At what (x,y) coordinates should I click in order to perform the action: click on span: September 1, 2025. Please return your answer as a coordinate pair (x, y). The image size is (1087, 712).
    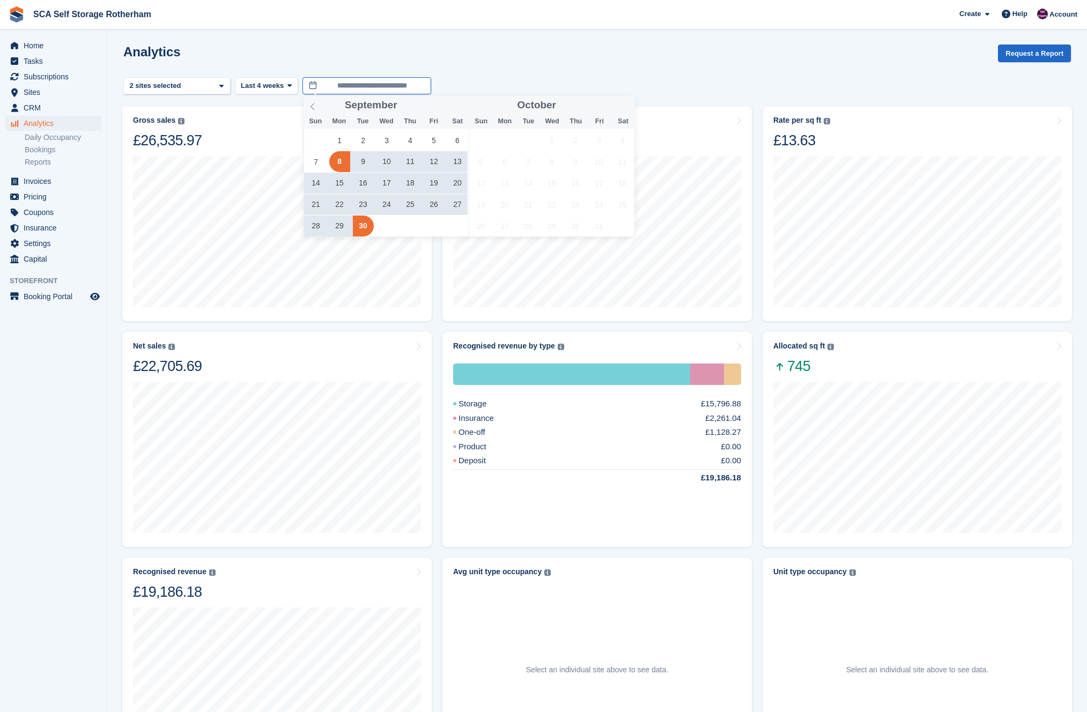
    Looking at the image, I should click on (340, 140).